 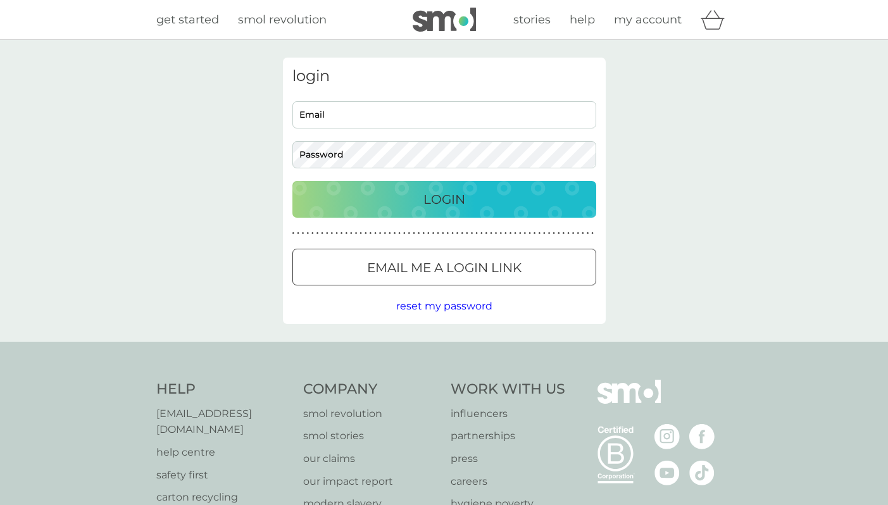 I want to click on p: our impact report, so click(x=370, y=482).